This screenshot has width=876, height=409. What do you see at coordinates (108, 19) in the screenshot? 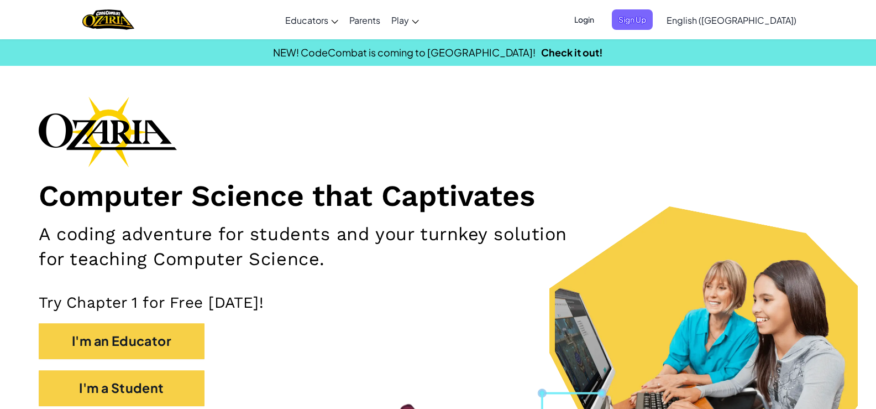
I see `a: Ozaria by CodeCombat logo` at bounding box center [108, 19].